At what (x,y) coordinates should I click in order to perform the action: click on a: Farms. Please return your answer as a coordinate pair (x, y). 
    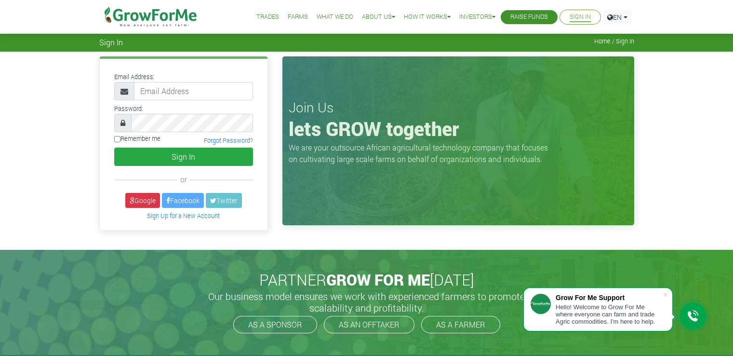
    Looking at the image, I should click on (298, 17).